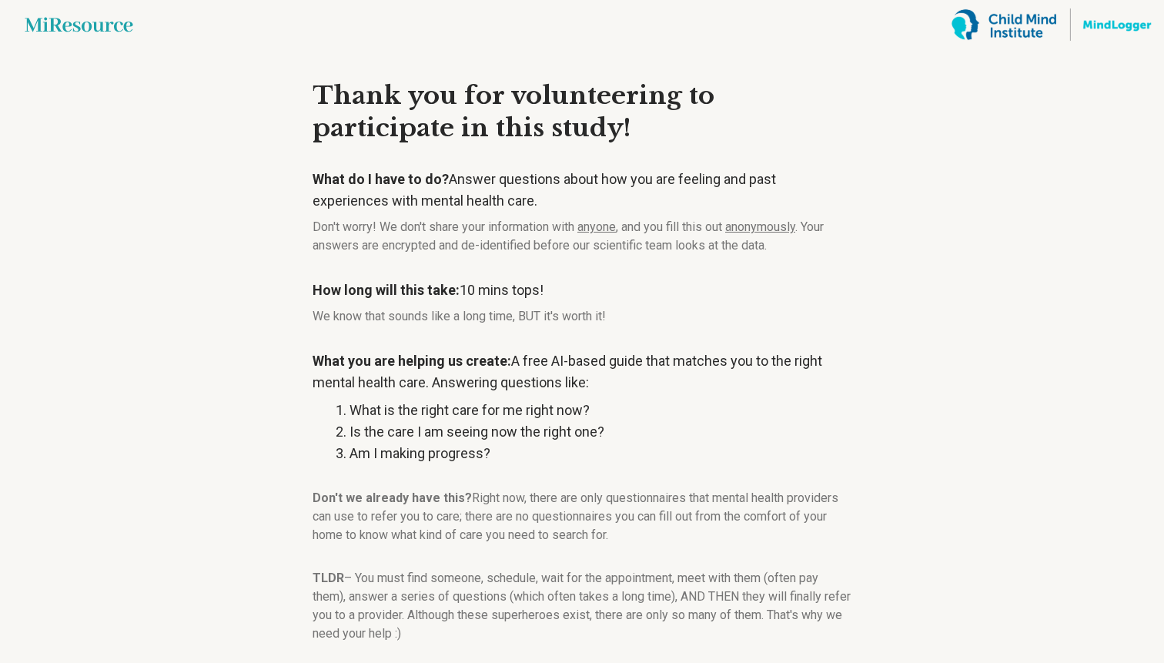 This screenshot has height=663, width=1164. What do you see at coordinates (328, 577) in the screenshot?
I see `strong: TLDR` at bounding box center [328, 577].